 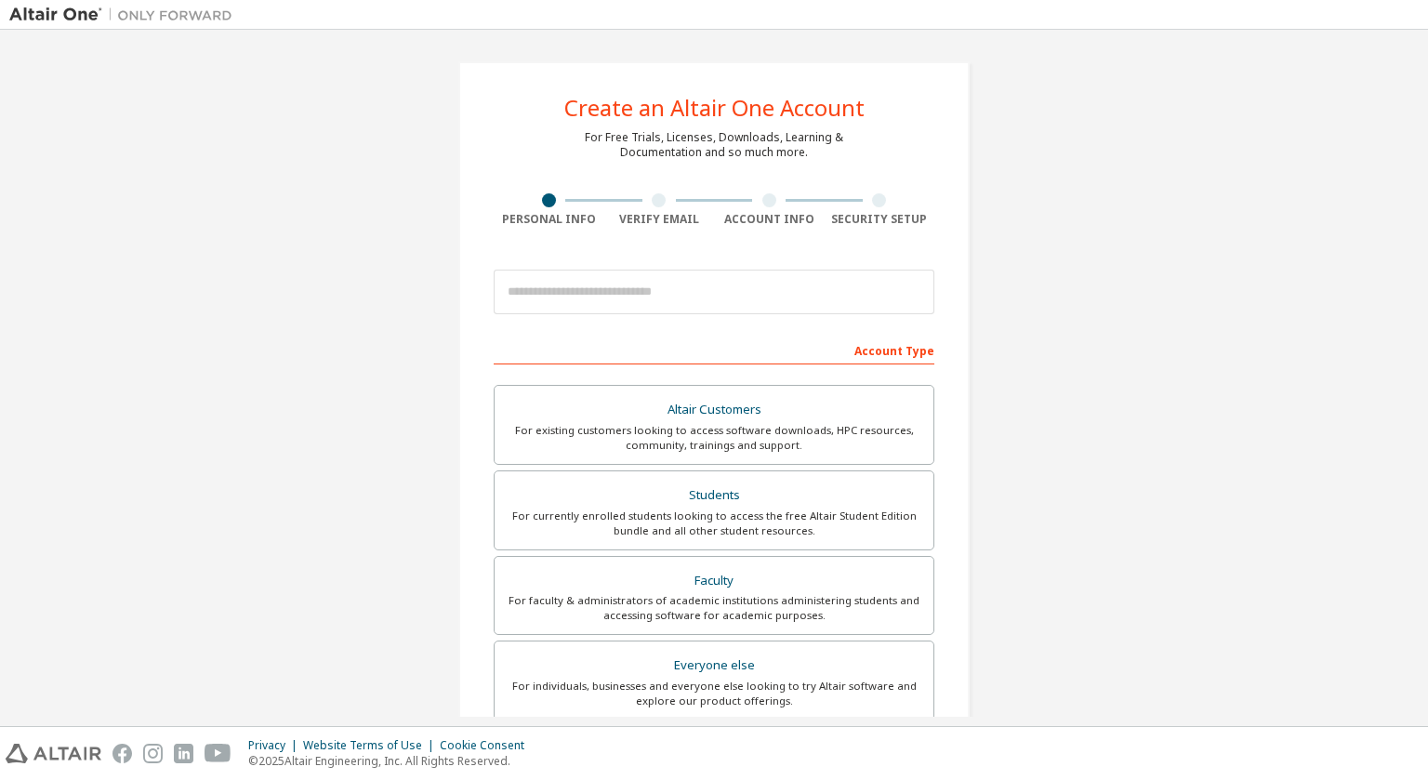 What do you see at coordinates (714, 495) in the screenshot?
I see `div: Students` at bounding box center [714, 495].